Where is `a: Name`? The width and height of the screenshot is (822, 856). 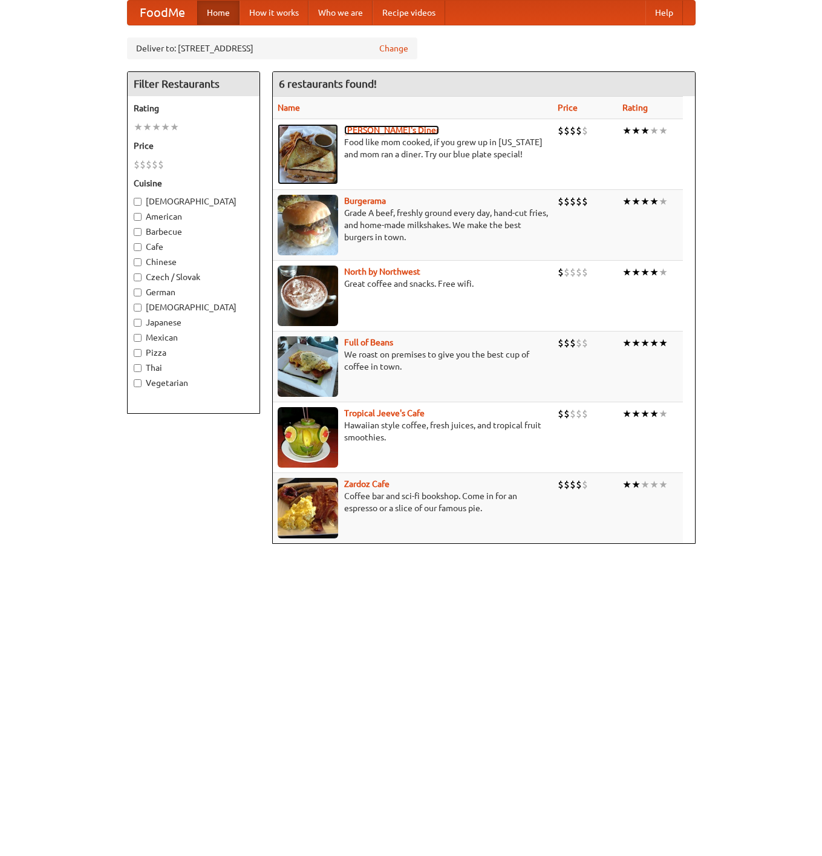
a: Name is located at coordinates (289, 108).